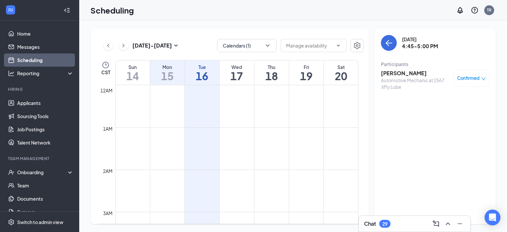 This screenshot has width=507, height=232. I want to click on a: Job Postings, so click(45, 129).